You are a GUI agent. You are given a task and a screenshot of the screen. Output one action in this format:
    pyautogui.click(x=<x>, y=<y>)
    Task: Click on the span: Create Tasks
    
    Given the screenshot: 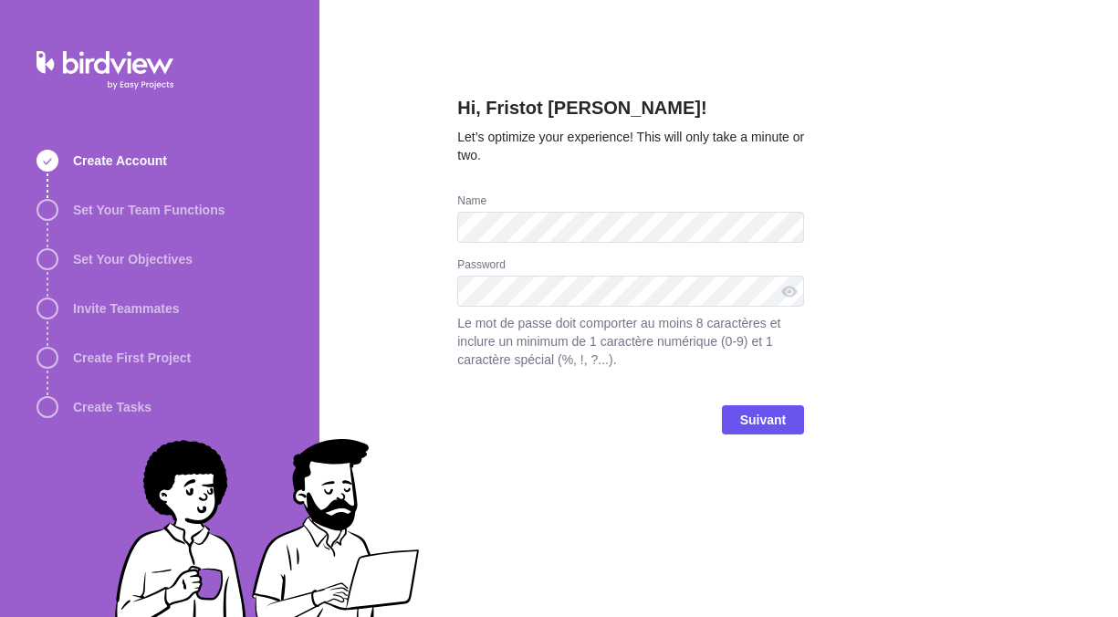 What is the action you would take?
    pyautogui.click(x=112, y=407)
    